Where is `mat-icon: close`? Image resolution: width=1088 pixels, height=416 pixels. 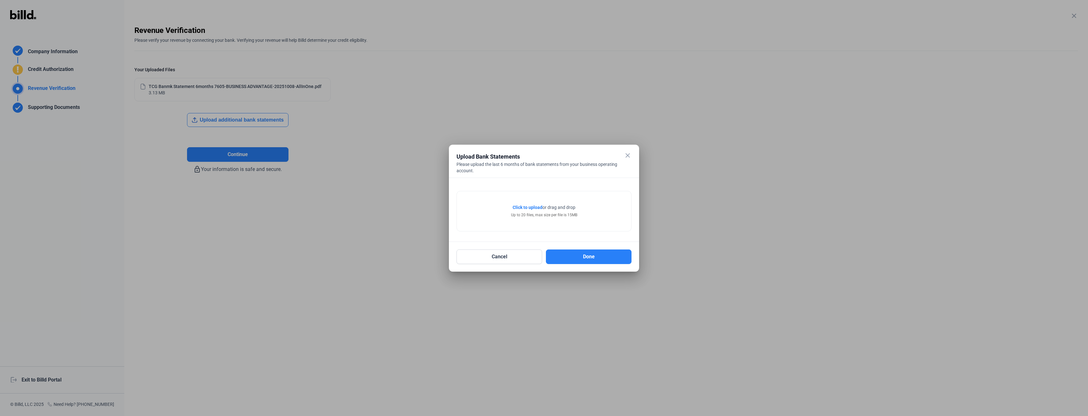
mat-icon: close is located at coordinates (628, 156).